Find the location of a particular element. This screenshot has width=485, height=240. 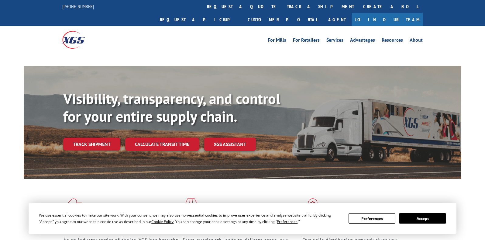

a: About is located at coordinates (416, 41).